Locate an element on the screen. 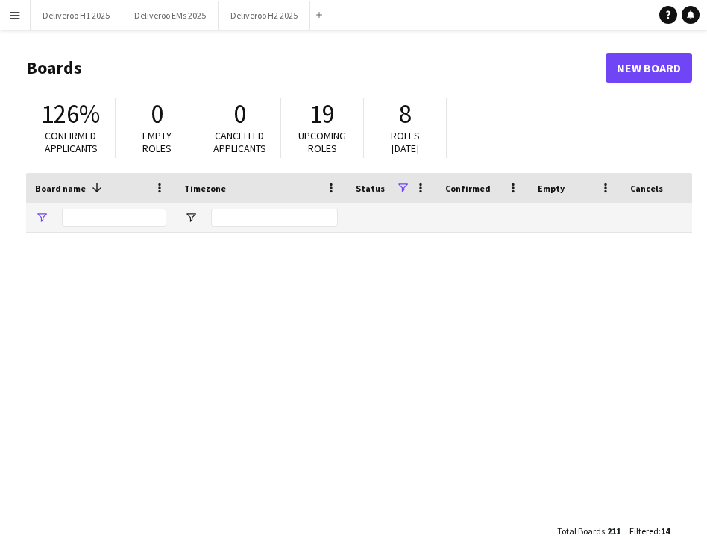 The image size is (707, 538). span: Board name is located at coordinates (60, 188).